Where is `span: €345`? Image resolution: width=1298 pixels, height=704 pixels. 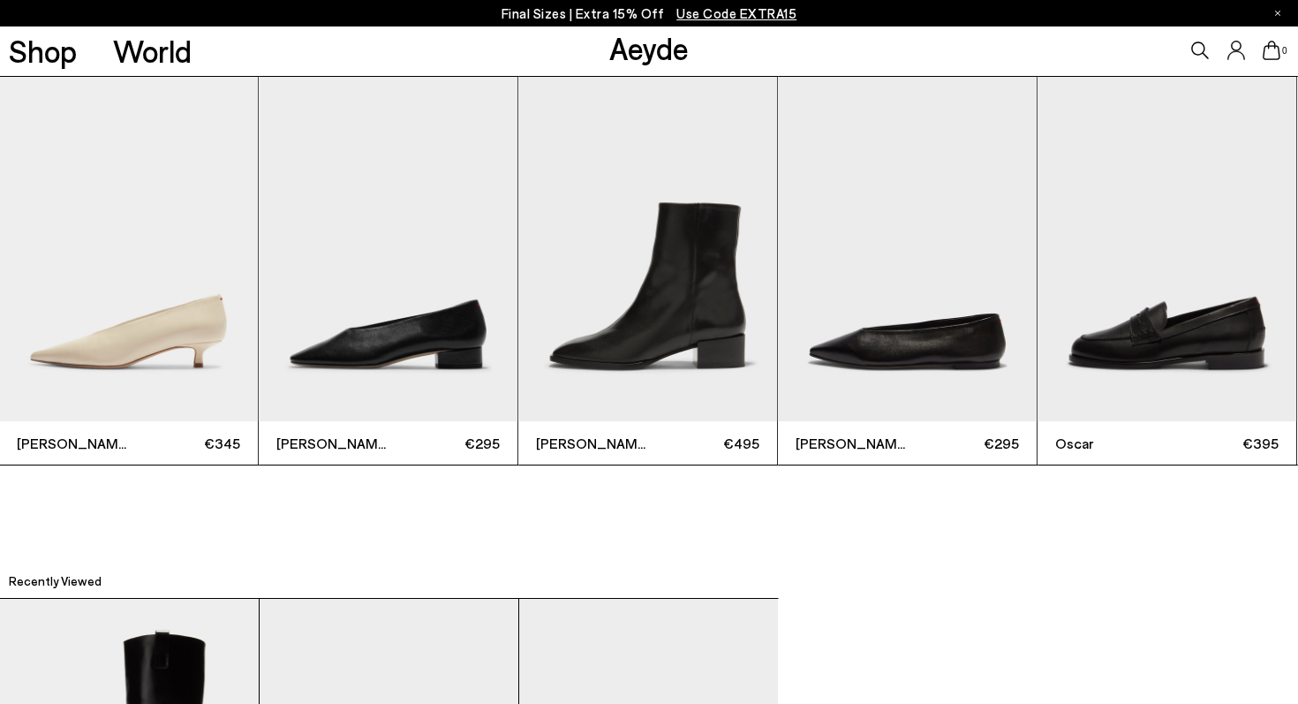
span: €345 is located at coordinates (185, 442).